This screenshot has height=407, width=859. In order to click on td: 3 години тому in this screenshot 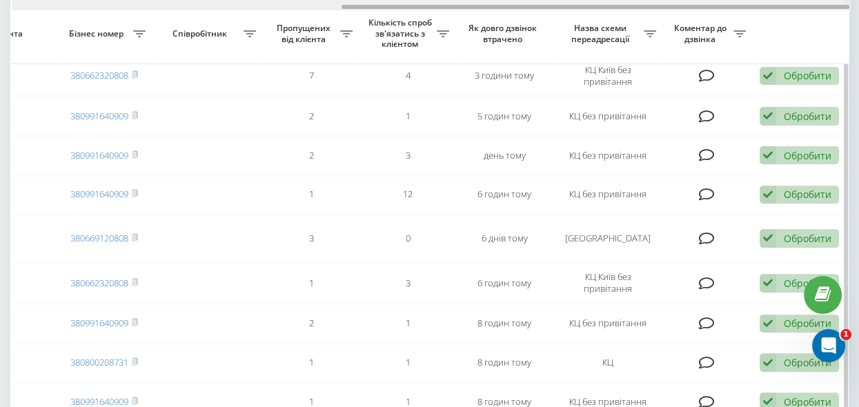, I will do `click(504, 76)`.